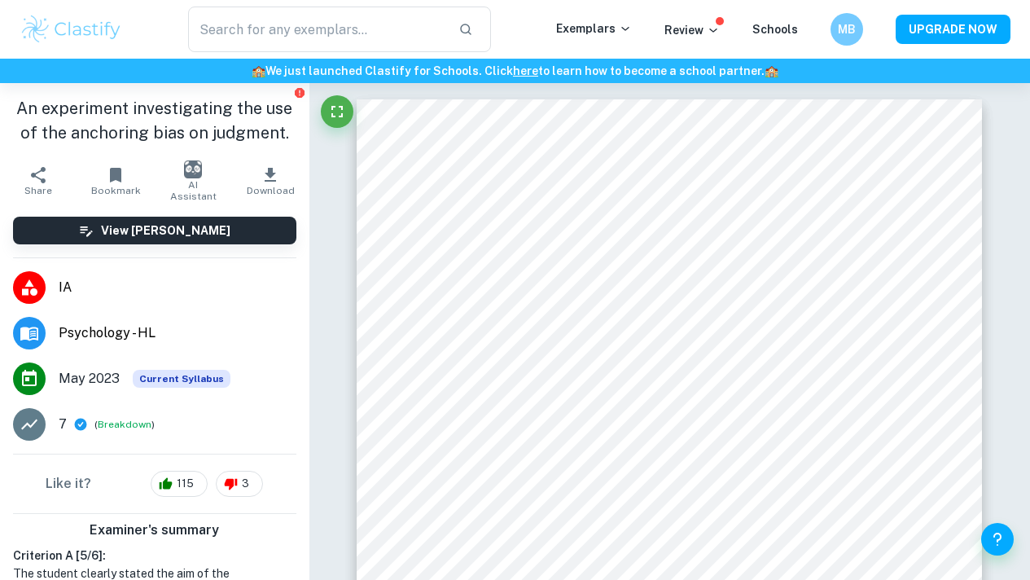  Describe the element at coordinates (692, 30) in the screenshot. I see `p: Review` at that location.